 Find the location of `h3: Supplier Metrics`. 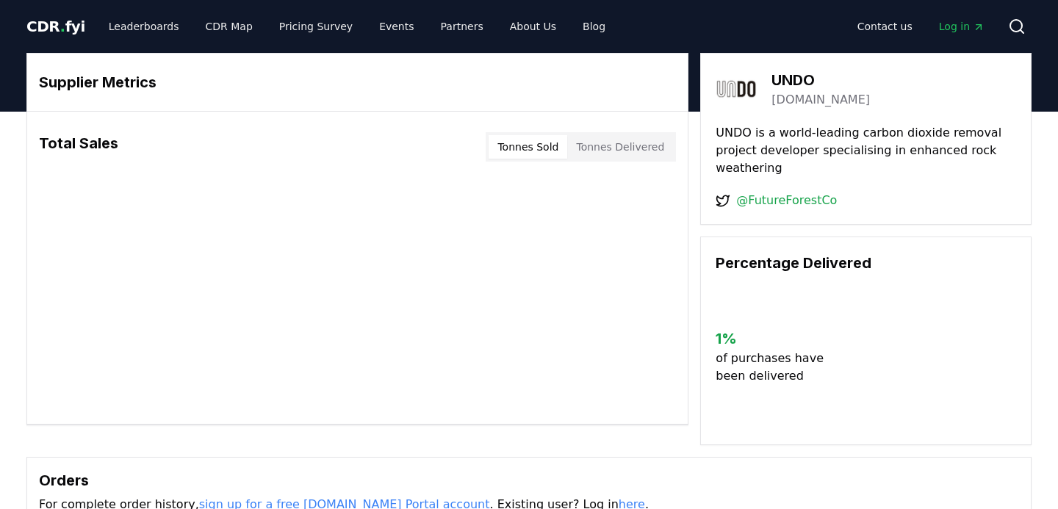

h3: Supplier Metrics is located at coordinates (357, 82).